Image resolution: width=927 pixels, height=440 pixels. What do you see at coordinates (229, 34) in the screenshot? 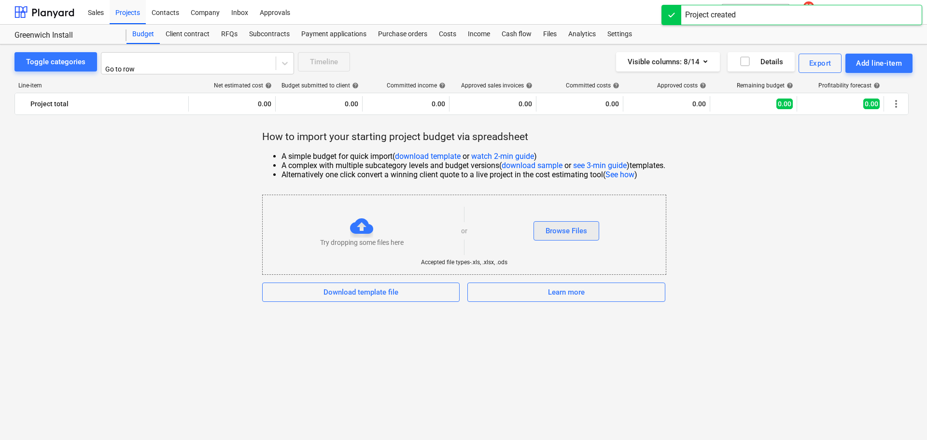
I see `a: RFQs` at bounding box center [229, 34].